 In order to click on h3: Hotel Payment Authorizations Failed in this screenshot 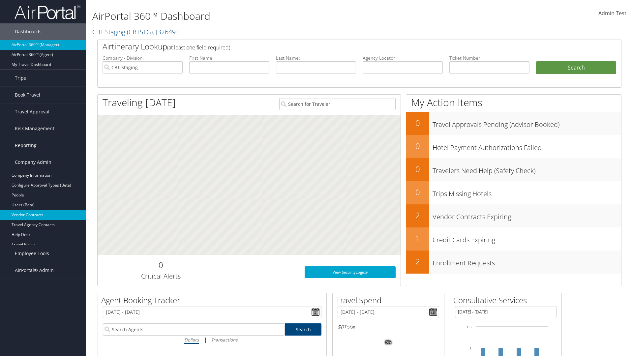, I will do `click(527, 146)`.